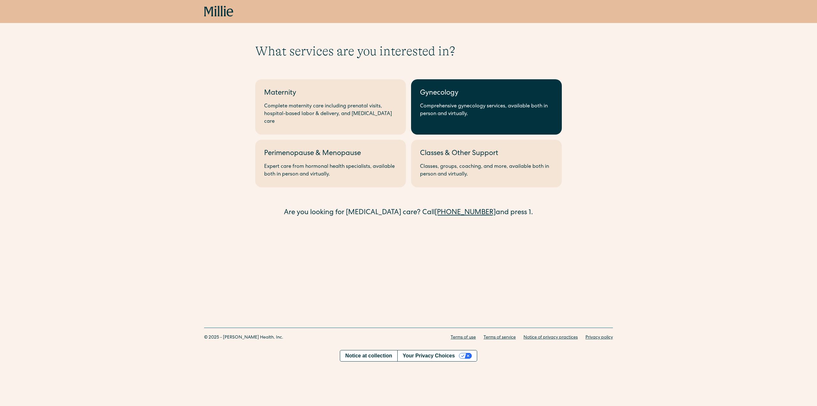  What do you see at coordinates (331, 114) in the screenshot?
I see `div: Complete maternity care including prenatal visits, hospital-based labor & delivery, and [MEDICAL_...` at bounding box center [331, 114].